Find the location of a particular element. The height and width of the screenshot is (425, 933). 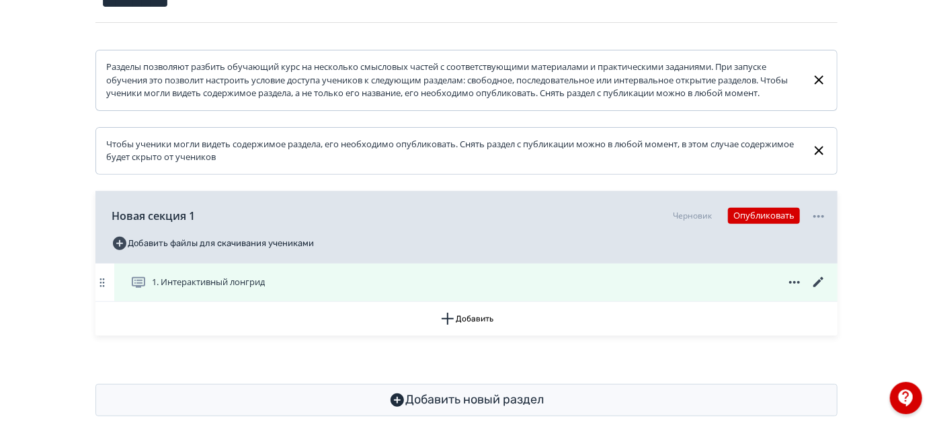

span: Новая секция 1 is located at coordinates (153, 216).